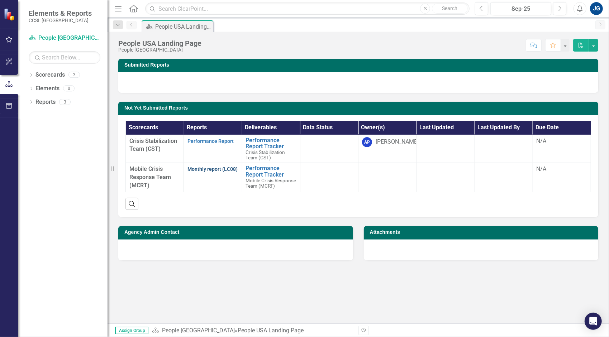 The width and height of the screenshot is (609, 337). I want to click on h3: Attachments, so click(483, 232).